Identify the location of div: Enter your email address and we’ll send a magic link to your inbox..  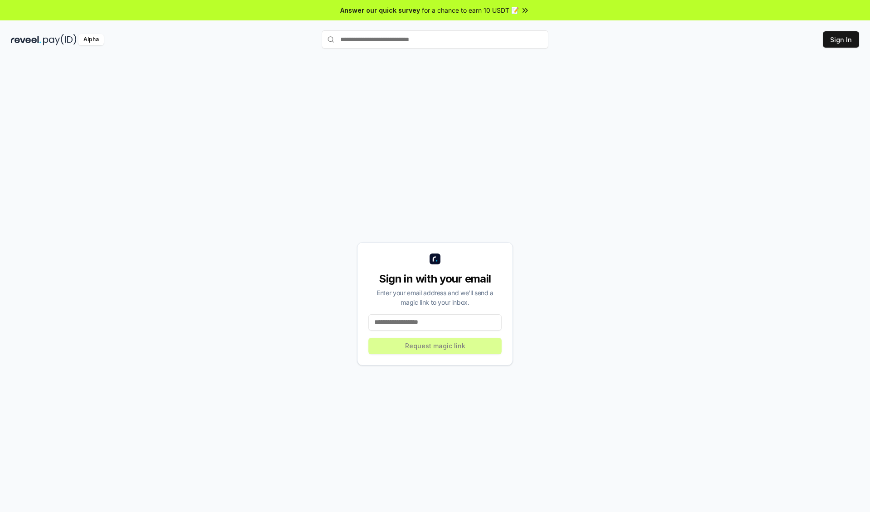
(435, 297).